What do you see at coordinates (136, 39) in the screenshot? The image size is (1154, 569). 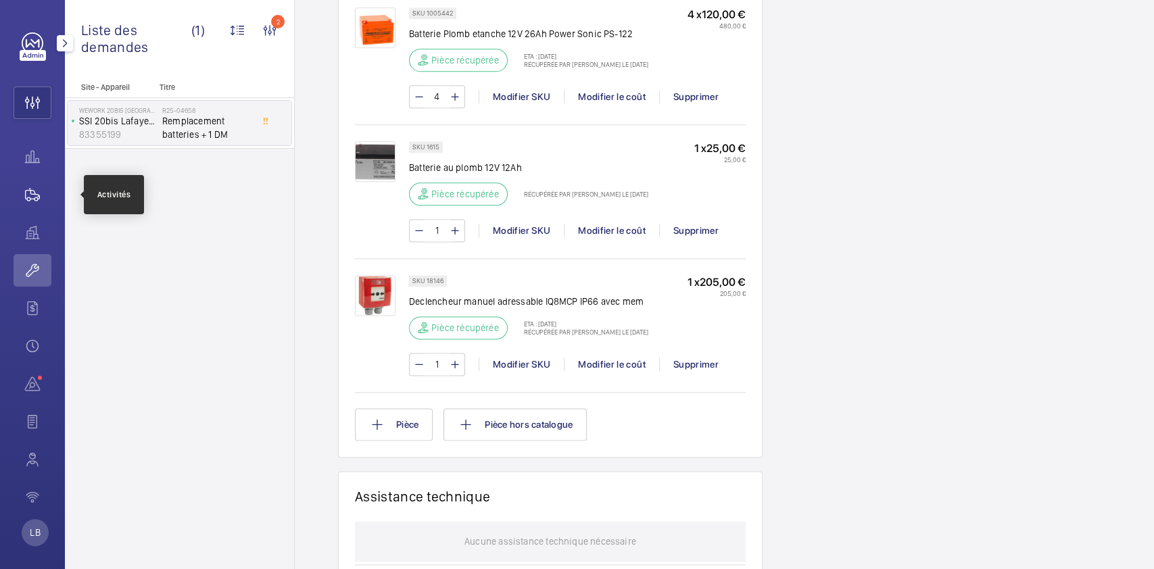 I see `span: Liste des demandes` at bounding box center [136, 39].